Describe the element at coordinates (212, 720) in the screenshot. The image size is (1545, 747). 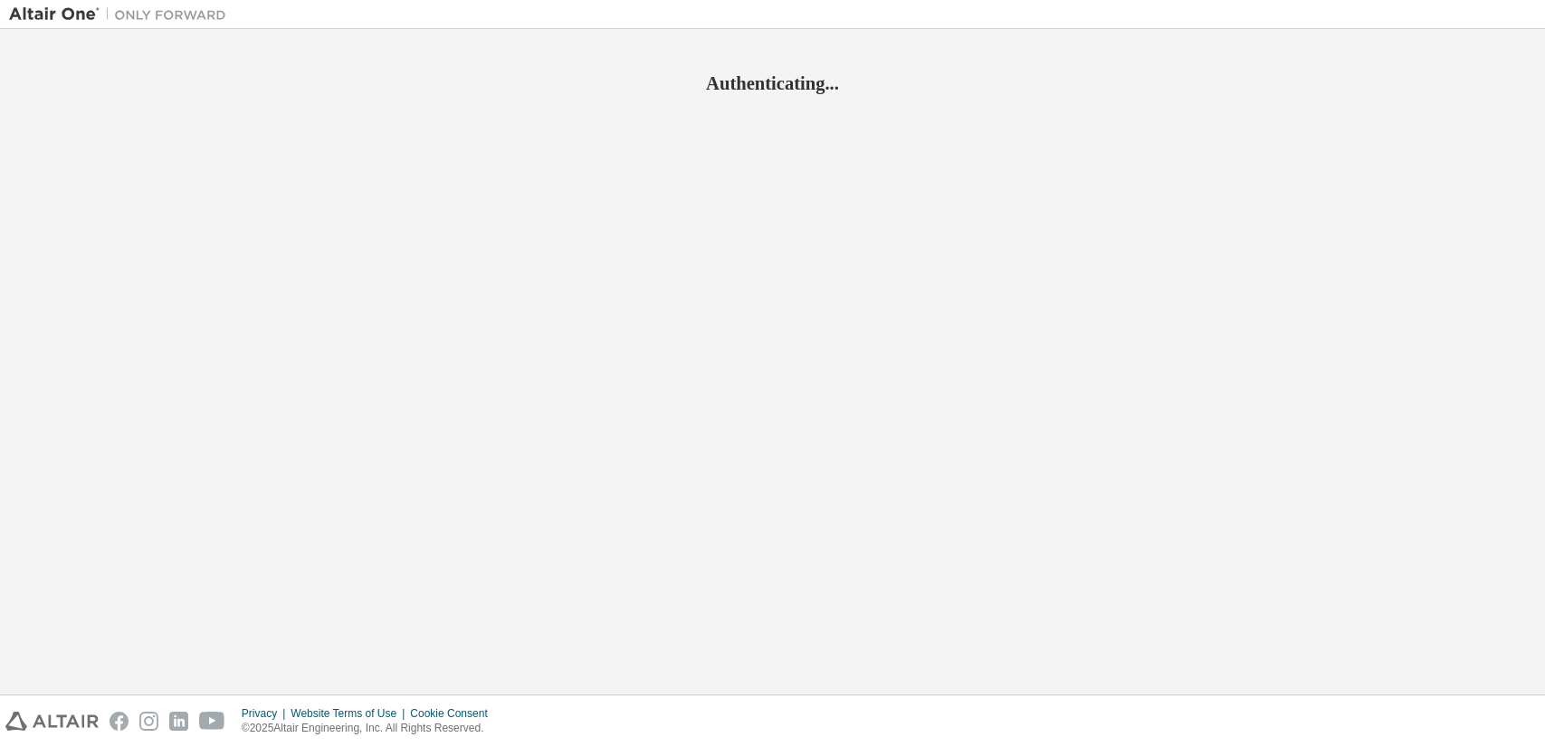
I see `img: youtube.svg` at that location.